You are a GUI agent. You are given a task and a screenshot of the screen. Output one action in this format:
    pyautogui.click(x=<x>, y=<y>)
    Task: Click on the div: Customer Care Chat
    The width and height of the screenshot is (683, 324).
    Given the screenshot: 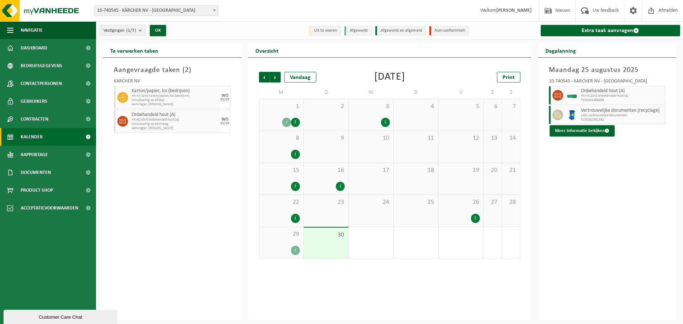 What is the action you would take?
    pyautogui.click(x=57, y=9)
    